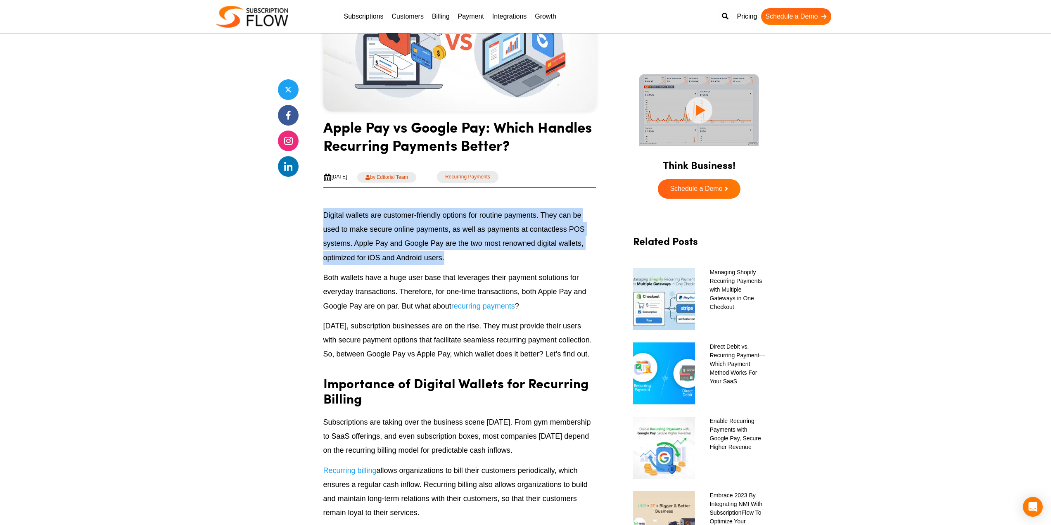 The width and height of the screenshot is (1051, 525). I want to click on img: Direct Debit vs. Recurring Payment, so click(664, 373).